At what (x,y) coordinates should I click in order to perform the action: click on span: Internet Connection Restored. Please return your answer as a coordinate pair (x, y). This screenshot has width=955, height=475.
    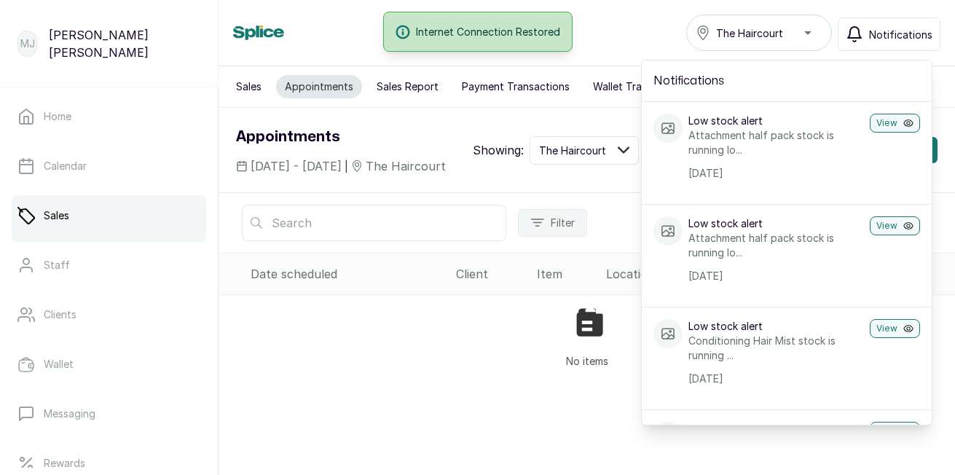
    Looking at the image, I should click on (488, 31).